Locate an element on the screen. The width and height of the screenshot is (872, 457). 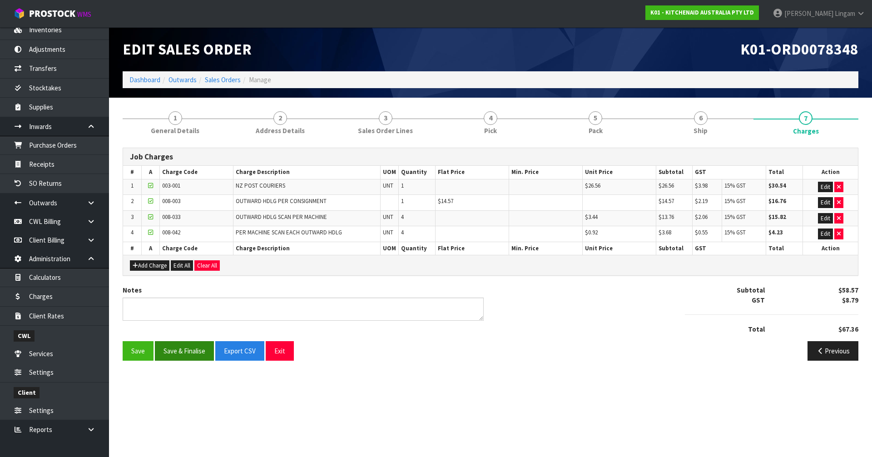
span: 2 is located at coordinates (280, 118).